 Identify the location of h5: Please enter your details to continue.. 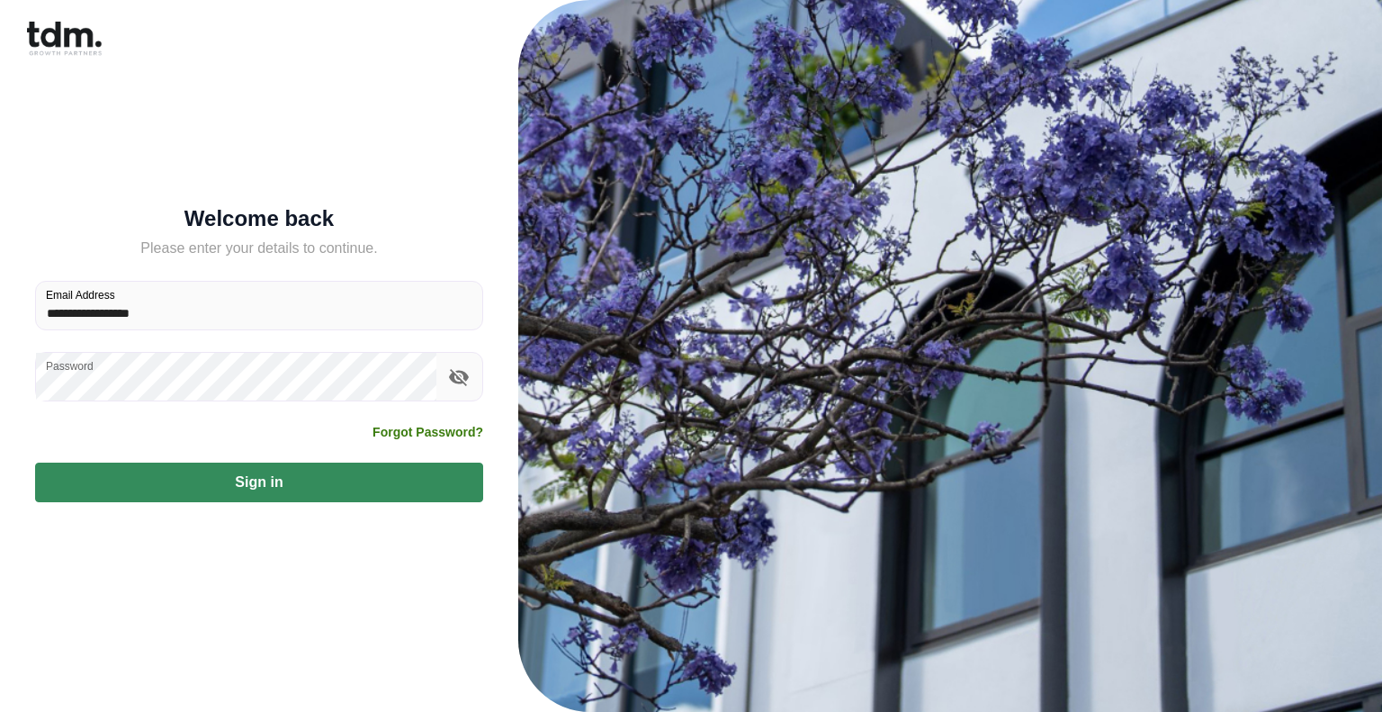
(259, 248).